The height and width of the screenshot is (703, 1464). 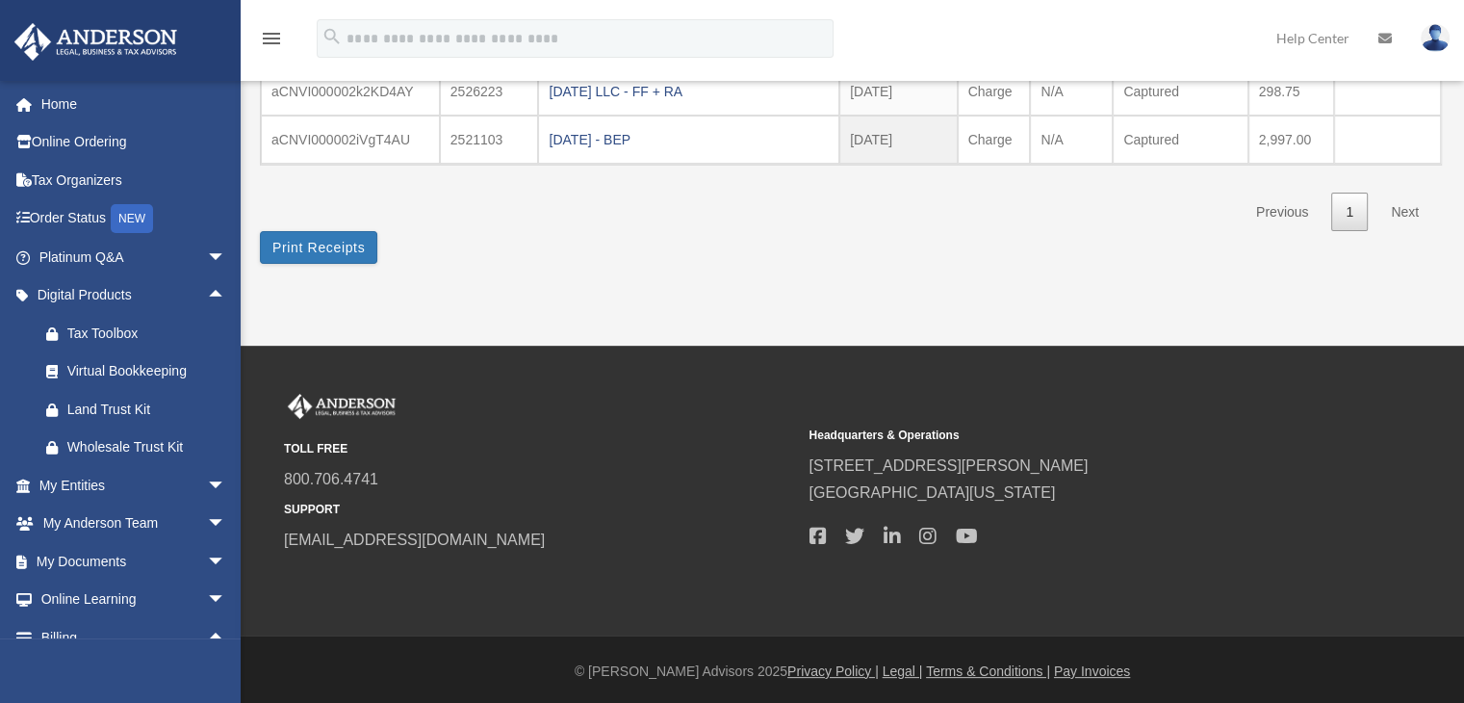 What do you see at coordinates (141, 372) in the screenshot?
I see `a: Virtual Bookkeeping` at bounding box center [141, 372].